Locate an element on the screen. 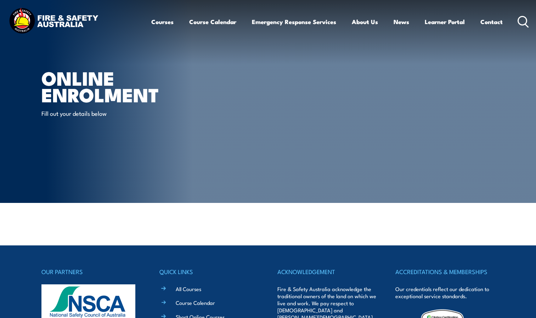 Image resolution: width=536 pixels, height=318 pixels. p: Fill out your details below is located at coordinates (106, 113).